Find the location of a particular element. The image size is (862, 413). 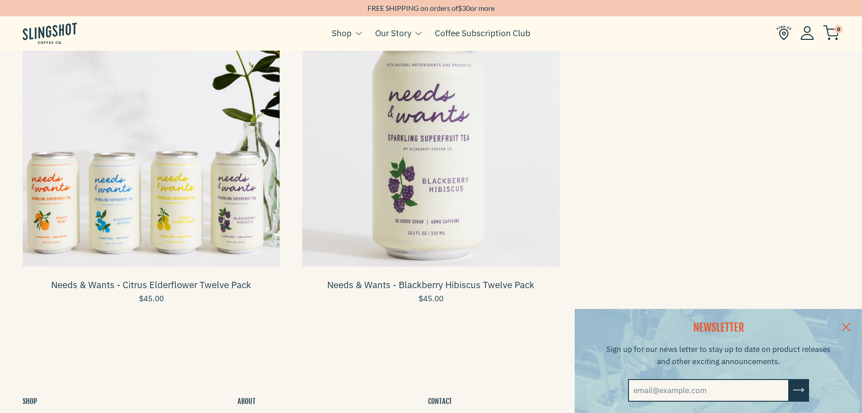

a: 0 is located at coordinates (831, 33).